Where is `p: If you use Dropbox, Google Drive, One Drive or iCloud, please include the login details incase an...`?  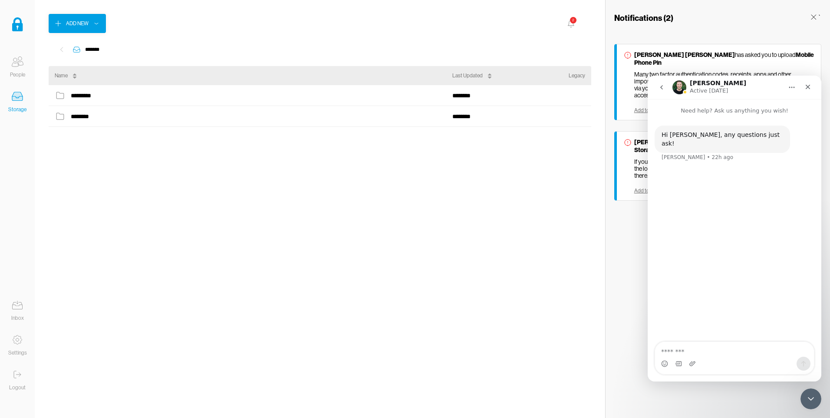
p: If you use Dropbox, Google Drive, One Drive or iCloud, please include the login details incase an... is located at coordinates (724, 169).